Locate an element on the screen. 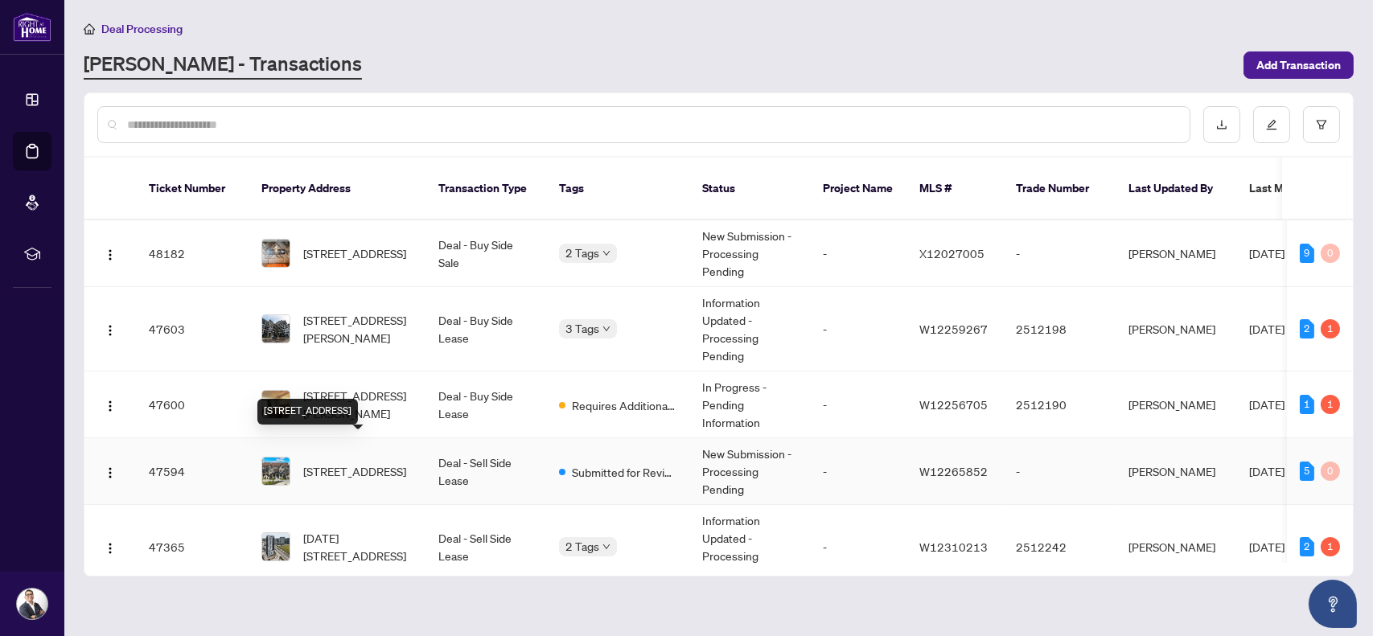 This screenshot has height=636, width=1373. span: W12256705 is located at coordinates (953, 405).